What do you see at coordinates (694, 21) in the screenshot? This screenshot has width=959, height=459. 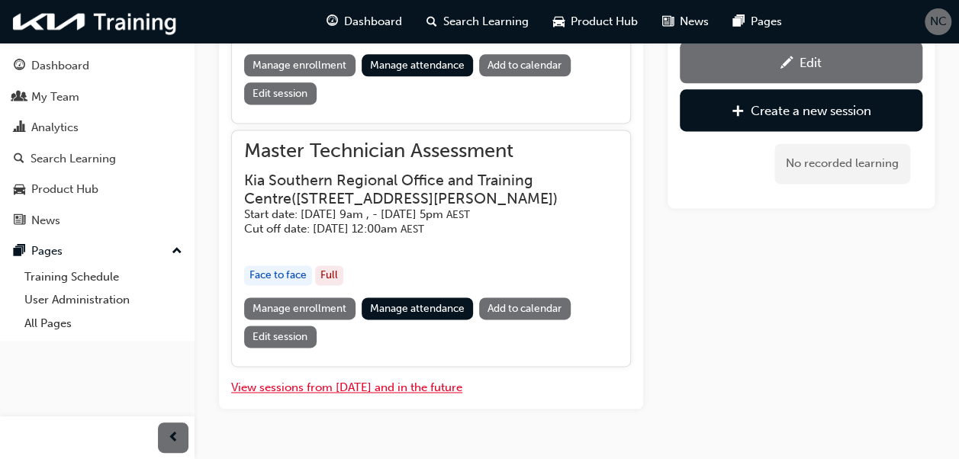 I see `span: News` at bounding box center [694, 21].